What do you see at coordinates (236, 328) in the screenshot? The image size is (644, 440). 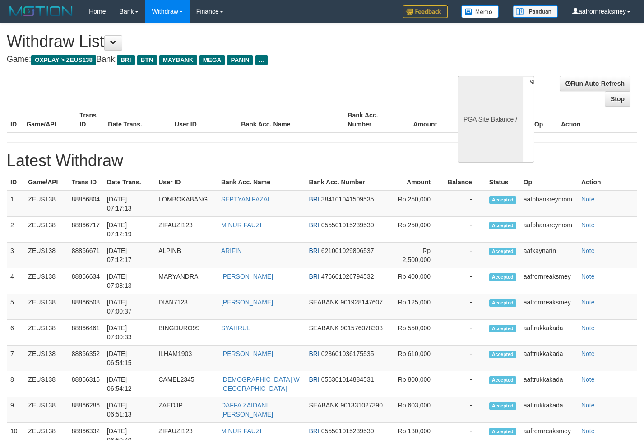 I see `a: SYAHRUL` at bounding box center [236, 328].